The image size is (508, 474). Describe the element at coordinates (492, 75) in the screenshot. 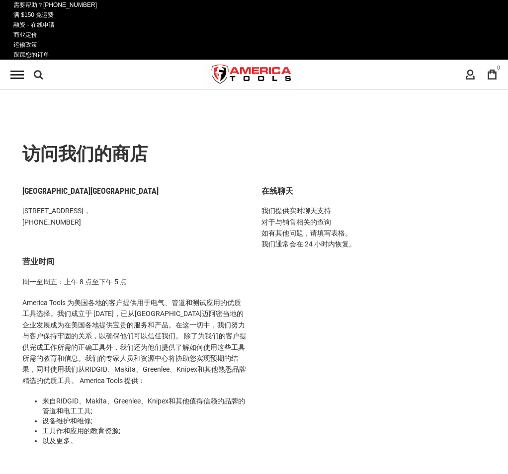

I see `a: 0` at that location.